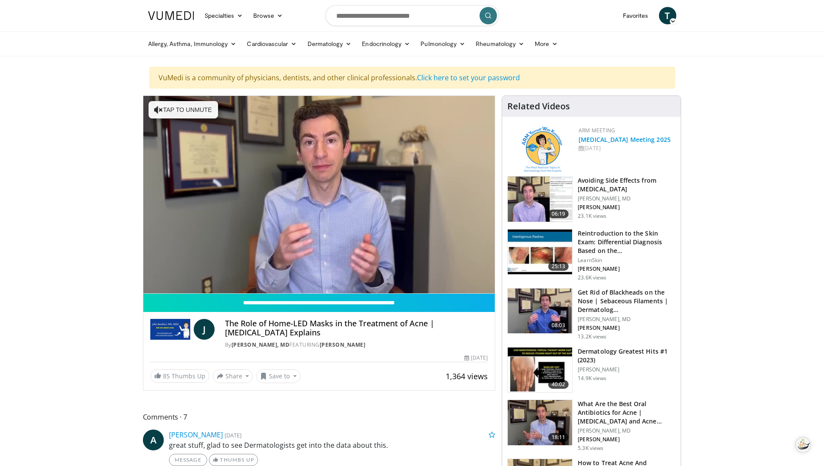 The height and width of the screenshot is (466, 824). I want to click on a: Dermatology, so click(330, 44).